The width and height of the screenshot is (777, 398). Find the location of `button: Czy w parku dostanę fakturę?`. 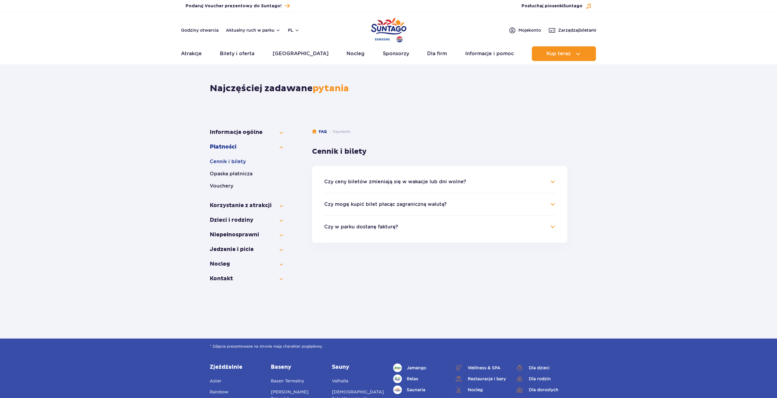

button: Czy w parku dostanę fakturę? is located at coordinates (361, 227).